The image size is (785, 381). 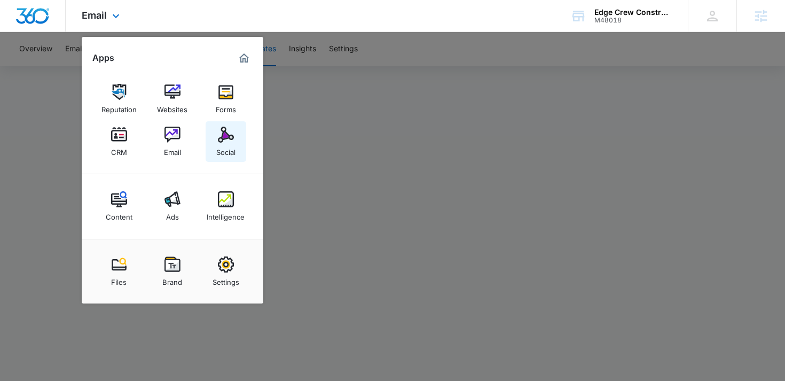 I want to click on div: Forms, so click(x=226, y=107).